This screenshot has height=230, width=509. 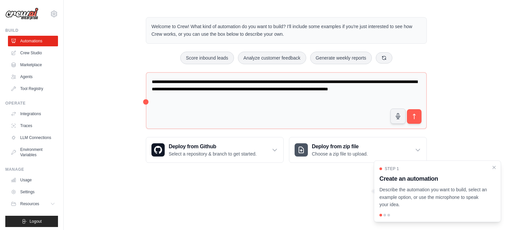 What do you see at coordinates (33, 77) in the screenshot?
I see `a: Agents` at bounding box center [33, 77].